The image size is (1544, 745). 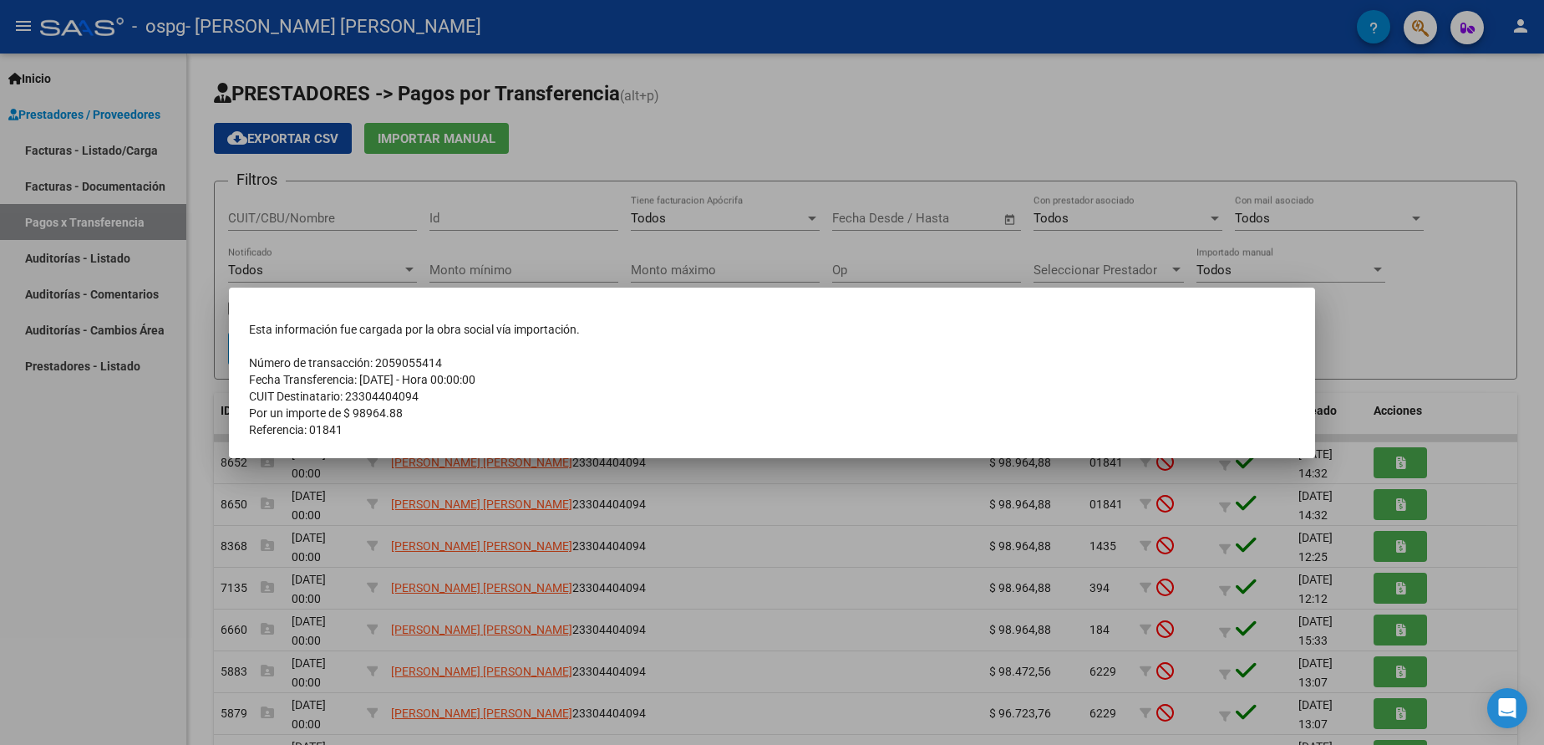 What do you see at coordinates (772, 363) in the screenshot?
I see `td: Número de transacción: 2059055414` at bounding box center [772, 363].